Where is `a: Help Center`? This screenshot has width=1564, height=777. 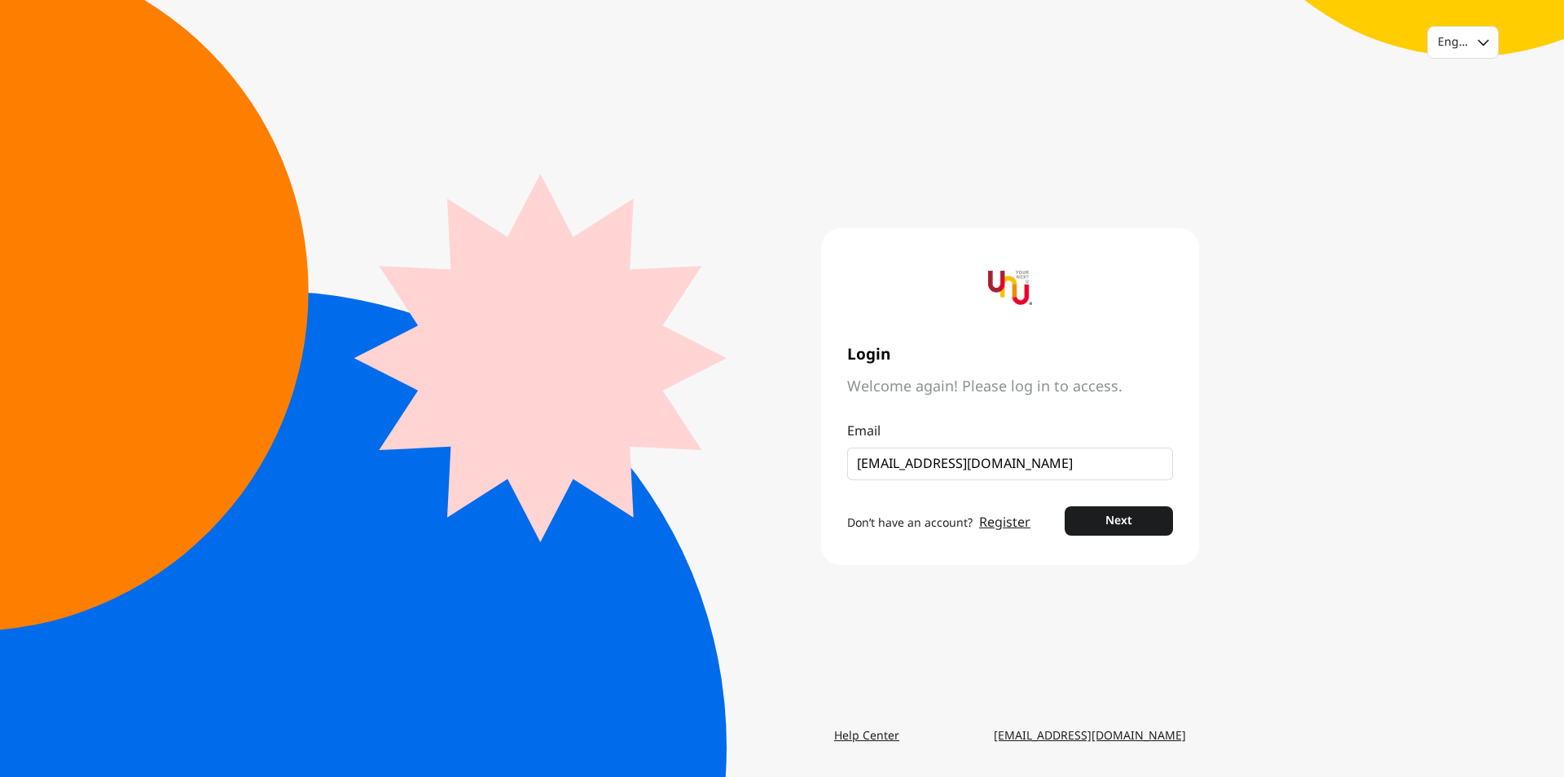
a: Help Center is located at coordinates (867, 736).